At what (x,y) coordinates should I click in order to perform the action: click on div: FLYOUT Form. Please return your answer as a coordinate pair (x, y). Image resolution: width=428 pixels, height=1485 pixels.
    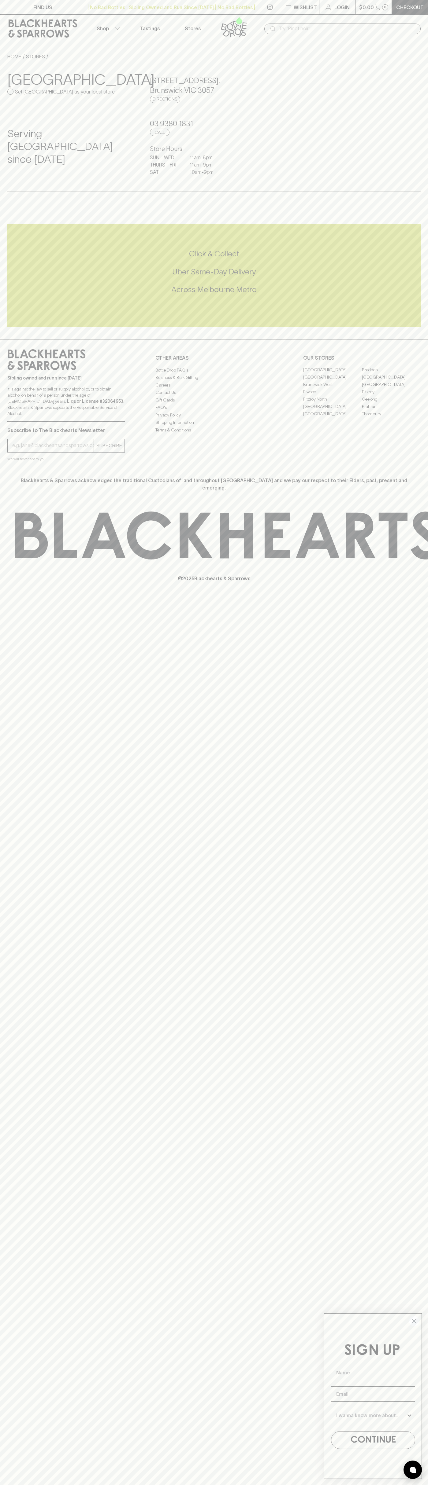
    Looking at the image, I should click on (373, 1396).